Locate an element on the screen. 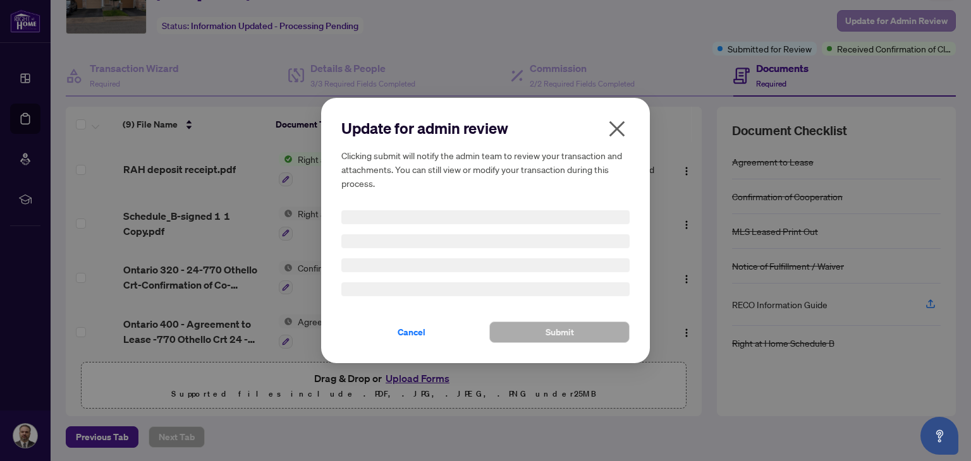 The height and width of the screenshot is (461, 971). button: Submit is located at coordinates (559, 332).